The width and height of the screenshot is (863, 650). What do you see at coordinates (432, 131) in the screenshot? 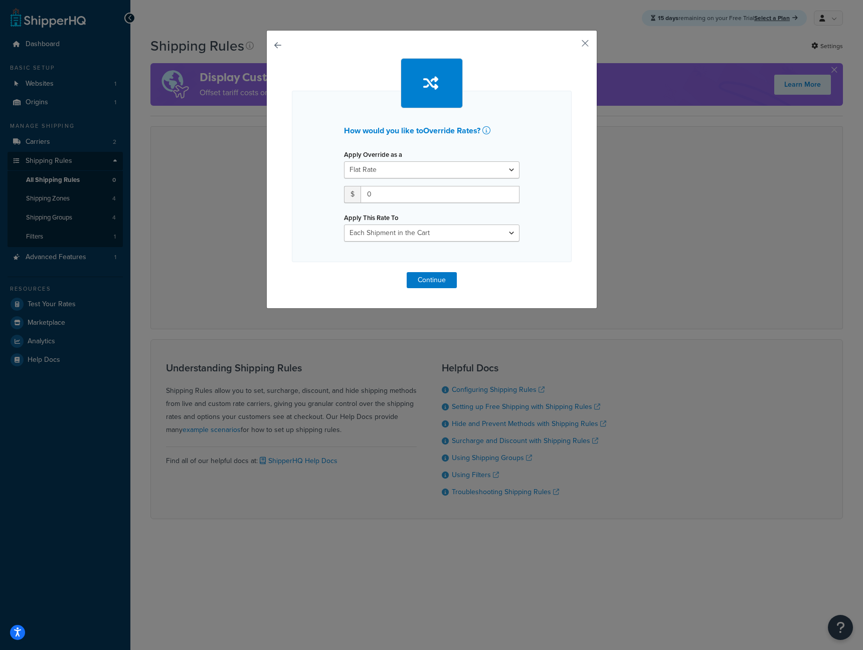
I see `h2: How would you like to Override Rates ?` at bounding box center [432, 131].